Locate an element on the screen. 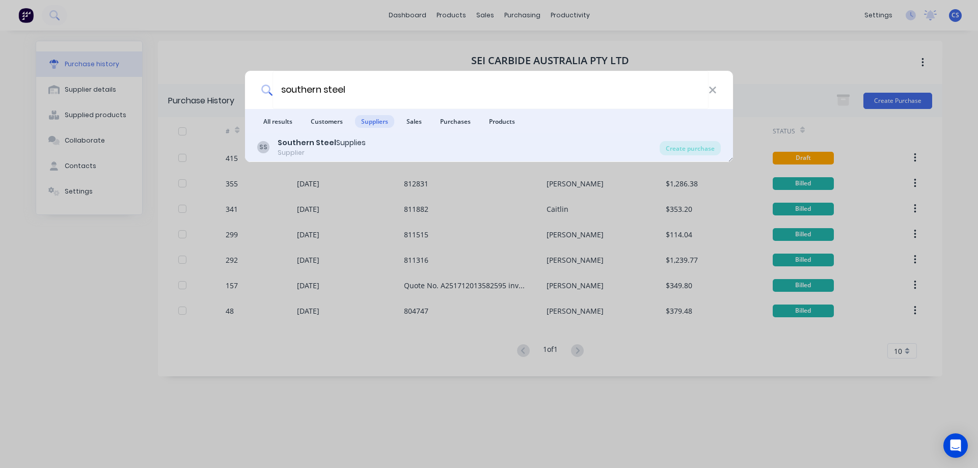  span: Sales is located at coordinates (414, 121).